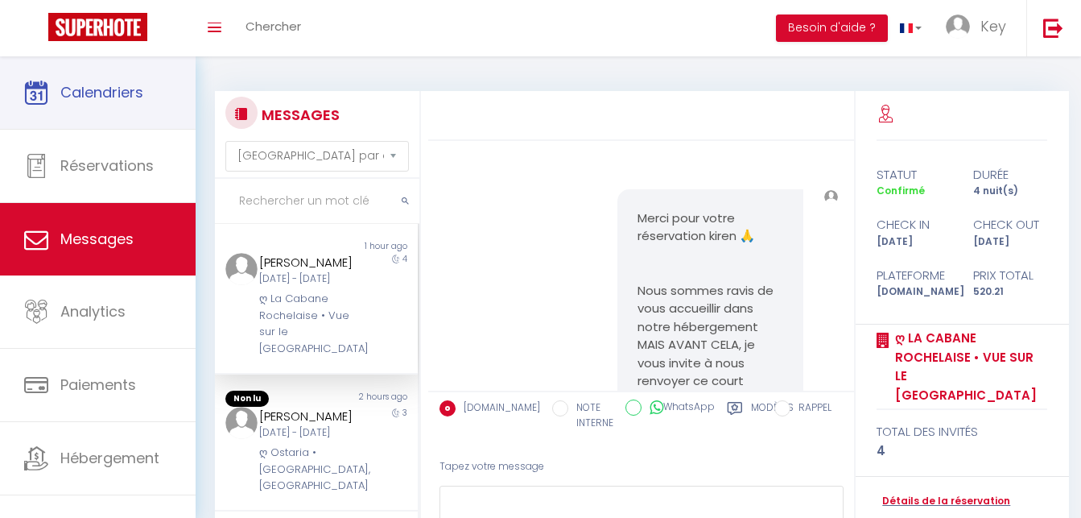 The image size is (1081, 518). What do you see at coordinates (101, 92) in the screenshot?
I see `span: Calendriers` at bounding box center [101, 92].